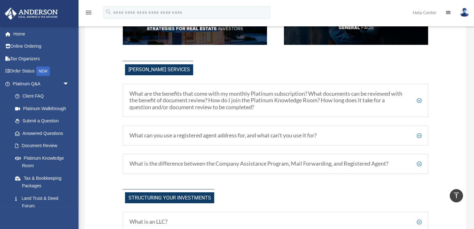 Image resolution: width=474 pixels, height=229 pixels. Describe the element at coordinates (464, 12) in the screenshot. I see `img: User Pic` at that location.